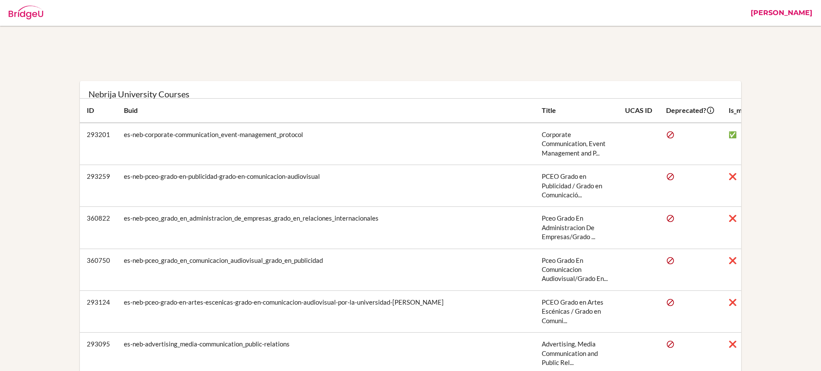  What do you see at coordinates (26, 13) in the screenshot?
I see `img: Bridge-U` at bounding box center [26, 13].